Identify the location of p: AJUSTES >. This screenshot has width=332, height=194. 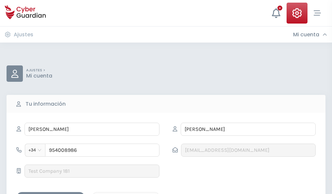
(39, 70).